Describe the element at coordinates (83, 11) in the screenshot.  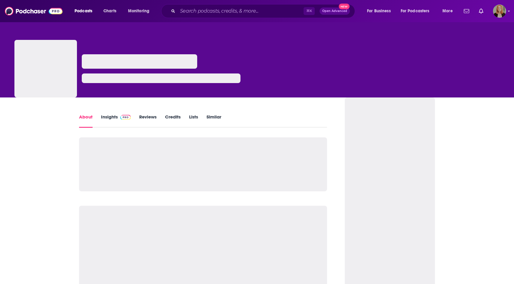
I see `span: Podcasts` at that location.